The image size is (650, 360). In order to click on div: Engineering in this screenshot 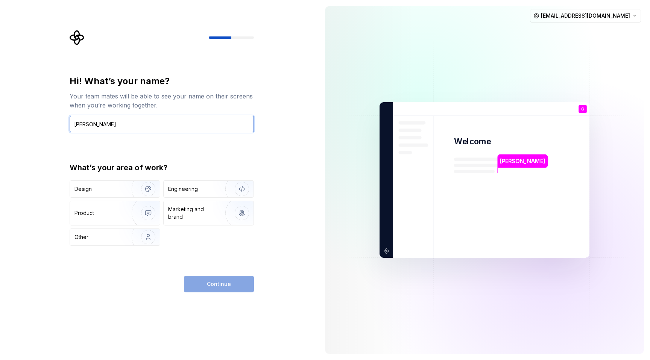, I will do `click(183, 189)`.